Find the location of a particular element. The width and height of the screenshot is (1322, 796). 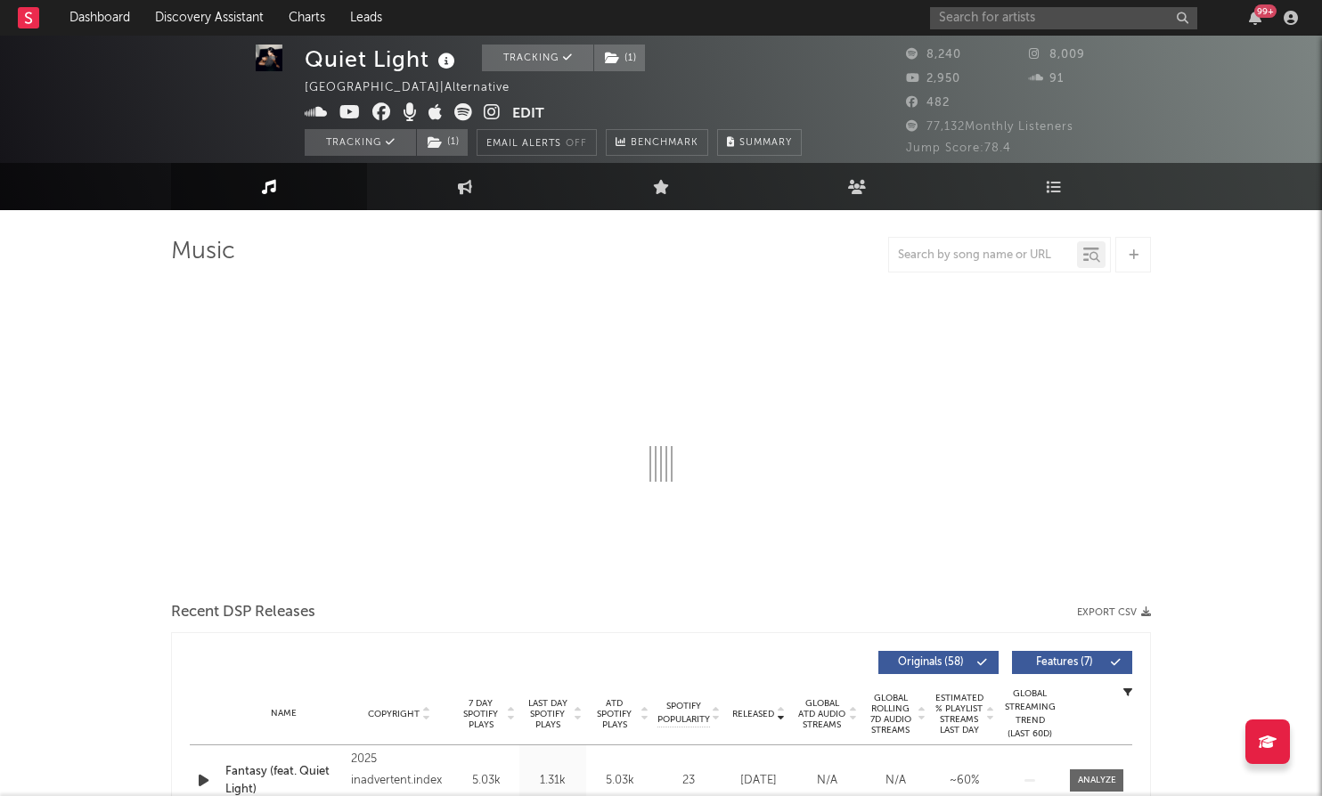

button: Features(7) is located at coordinates (1071, 663).